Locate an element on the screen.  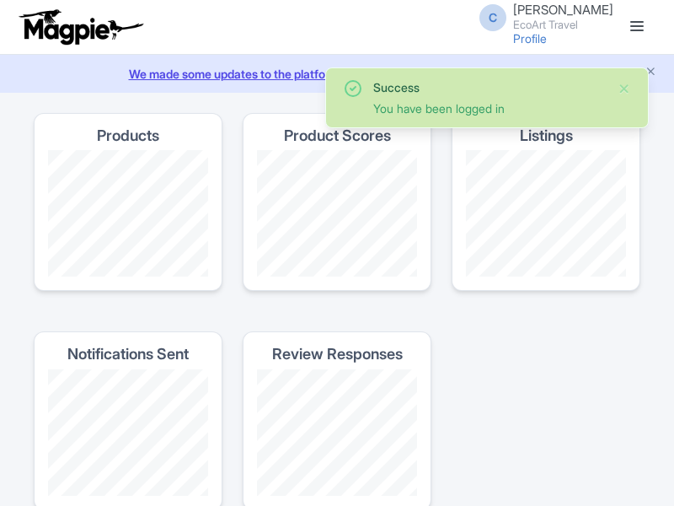
h4: Products is located at coordinates (128, 136).